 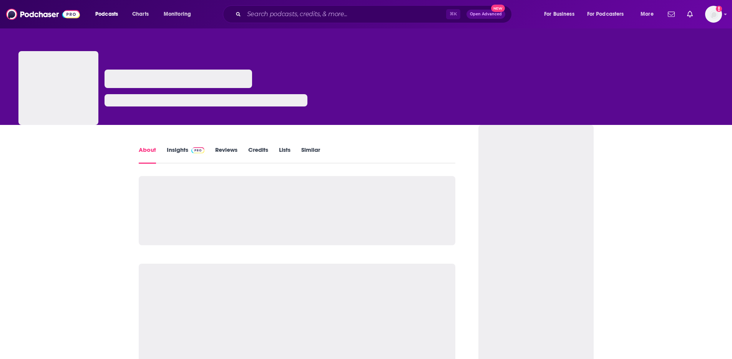 What do you see at coordinates (177, 14) in the screenshot?
I see `span: Monitoring` at bounding box center [177, 14].